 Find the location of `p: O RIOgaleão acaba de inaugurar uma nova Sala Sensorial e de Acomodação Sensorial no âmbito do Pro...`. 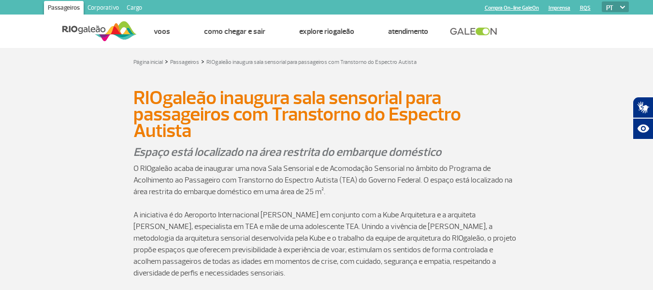

p: O RIOgaleão acaba de inaugurar uma nova Sala Sensorial e de Acomodação Sensorial no âmbito do Pro... is located at coordinates (327, 180).